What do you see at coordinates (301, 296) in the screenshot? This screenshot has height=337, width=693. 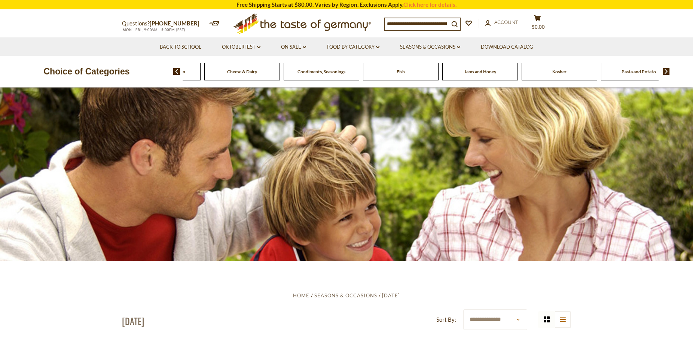 I see `a: Home` at bounding box center [301, 296].